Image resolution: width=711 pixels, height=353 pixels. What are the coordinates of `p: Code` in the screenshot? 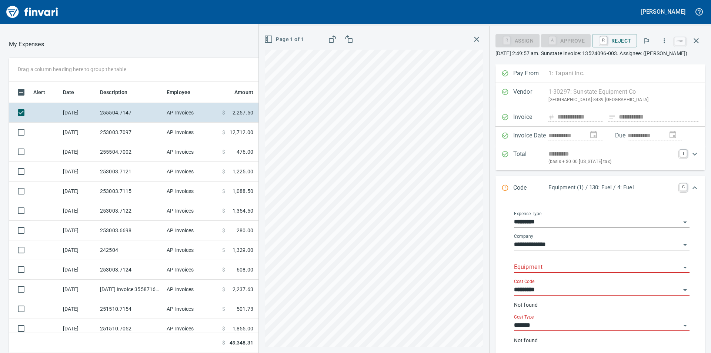 It's located at (530, 188).